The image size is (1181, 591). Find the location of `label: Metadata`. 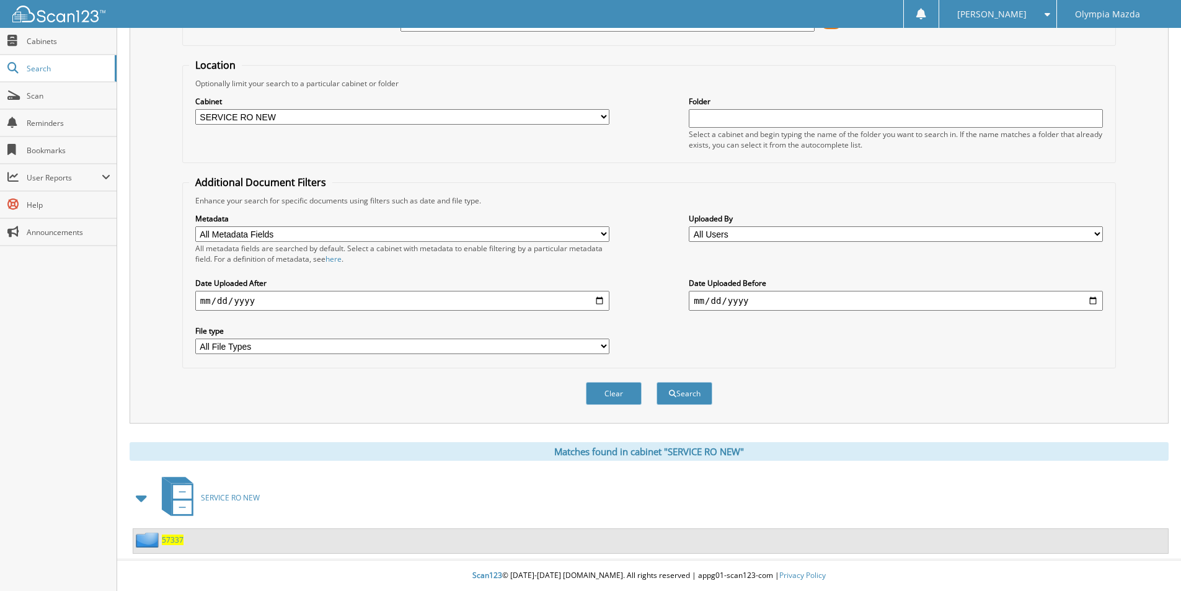

label: Metadata is located at coordinates (402, 218).